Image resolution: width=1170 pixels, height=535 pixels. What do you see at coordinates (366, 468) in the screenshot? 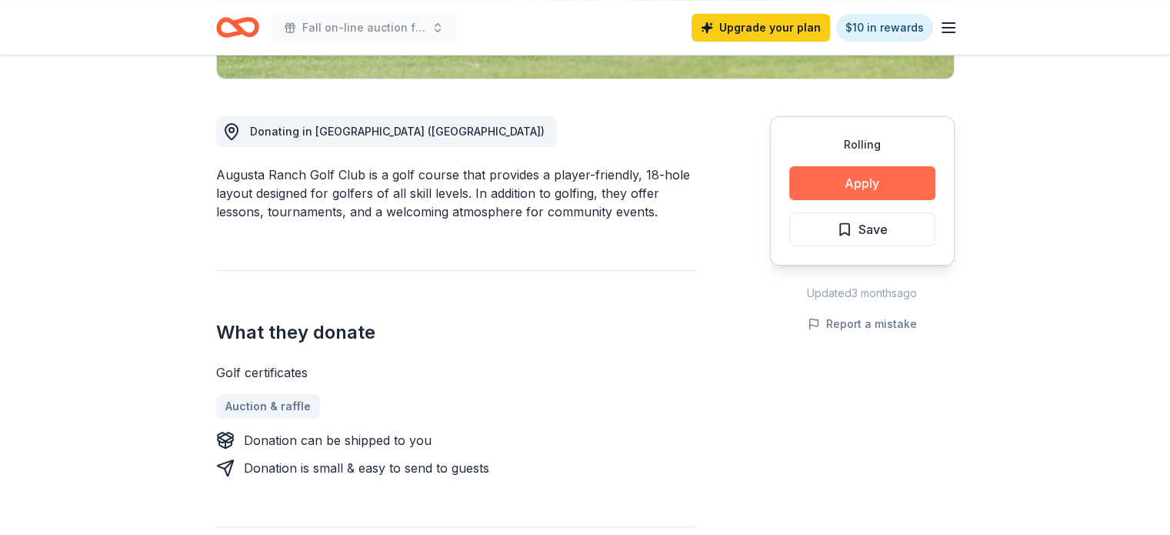
I see `div: Donation is small & easy to send to guests` at bounding box center [366, 468].